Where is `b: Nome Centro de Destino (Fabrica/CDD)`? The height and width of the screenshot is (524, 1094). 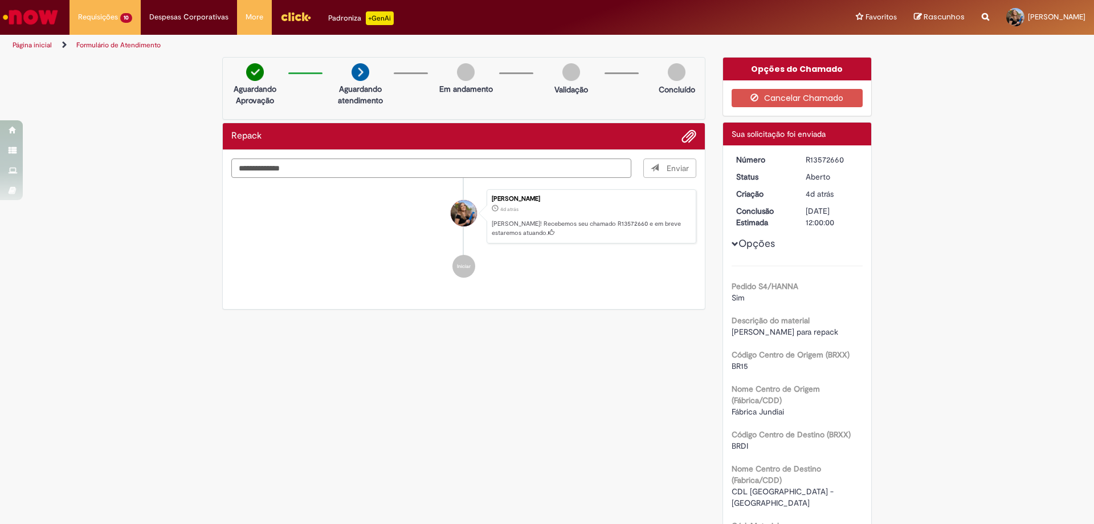 b: Nome Centro de Destino (Fabrica/CDD) is located at coordinates (776, 474).